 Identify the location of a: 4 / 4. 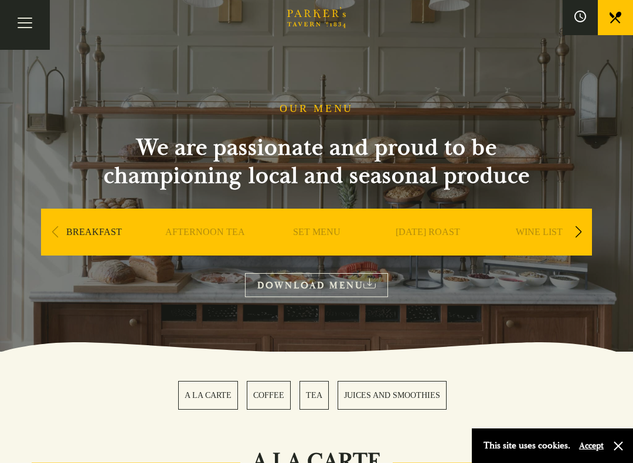
(392, 395).